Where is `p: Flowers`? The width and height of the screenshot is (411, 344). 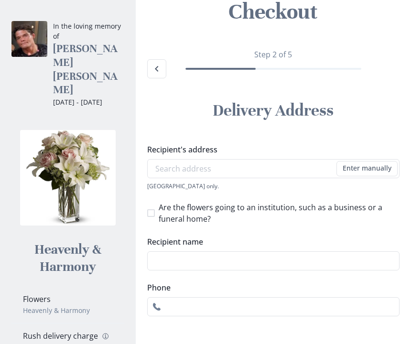
p: Flowers is located at coordinates (67, 299).